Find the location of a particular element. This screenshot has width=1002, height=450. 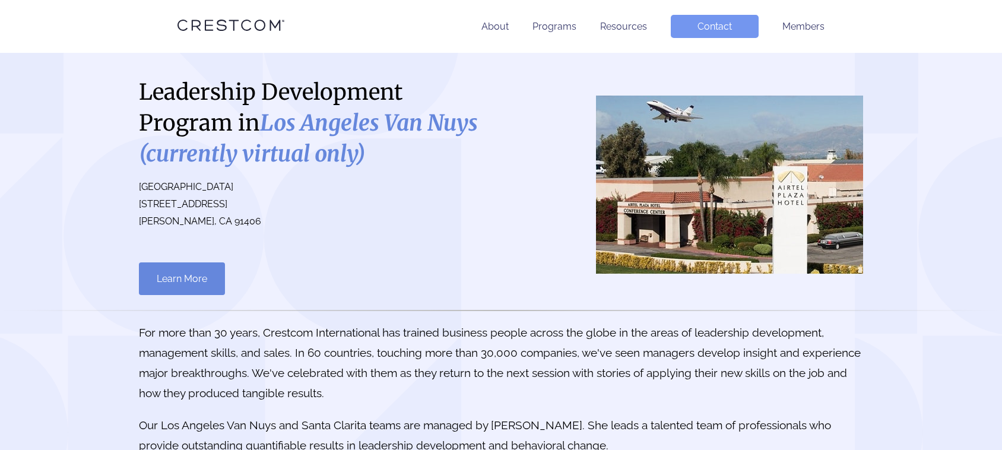

a: Programs is located at coordinates (554, 26).